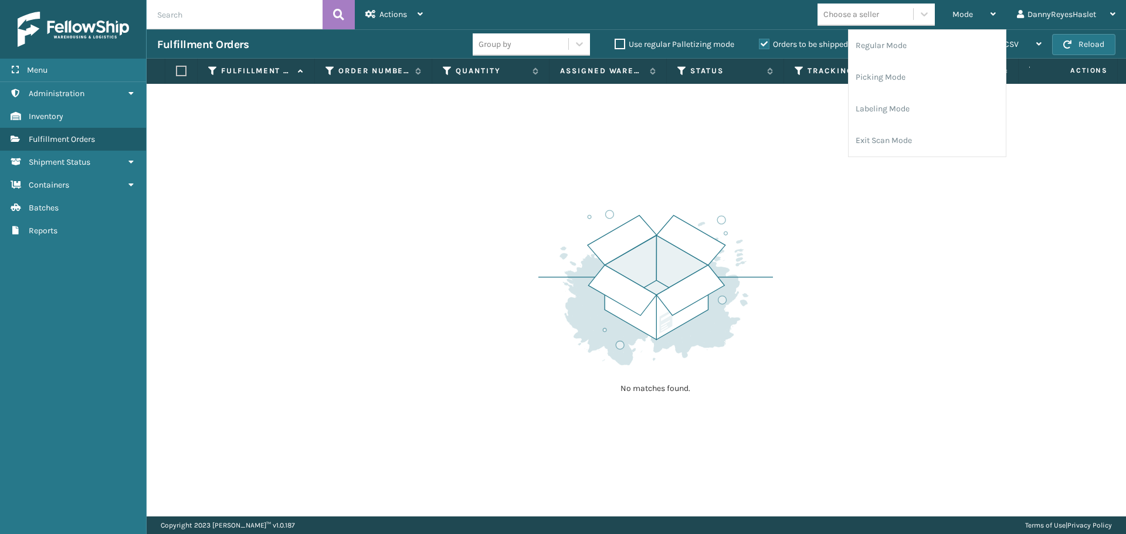  Describe the element at coordinates (46, 116) in the screenshot. I see `span: Inventory` at that location.